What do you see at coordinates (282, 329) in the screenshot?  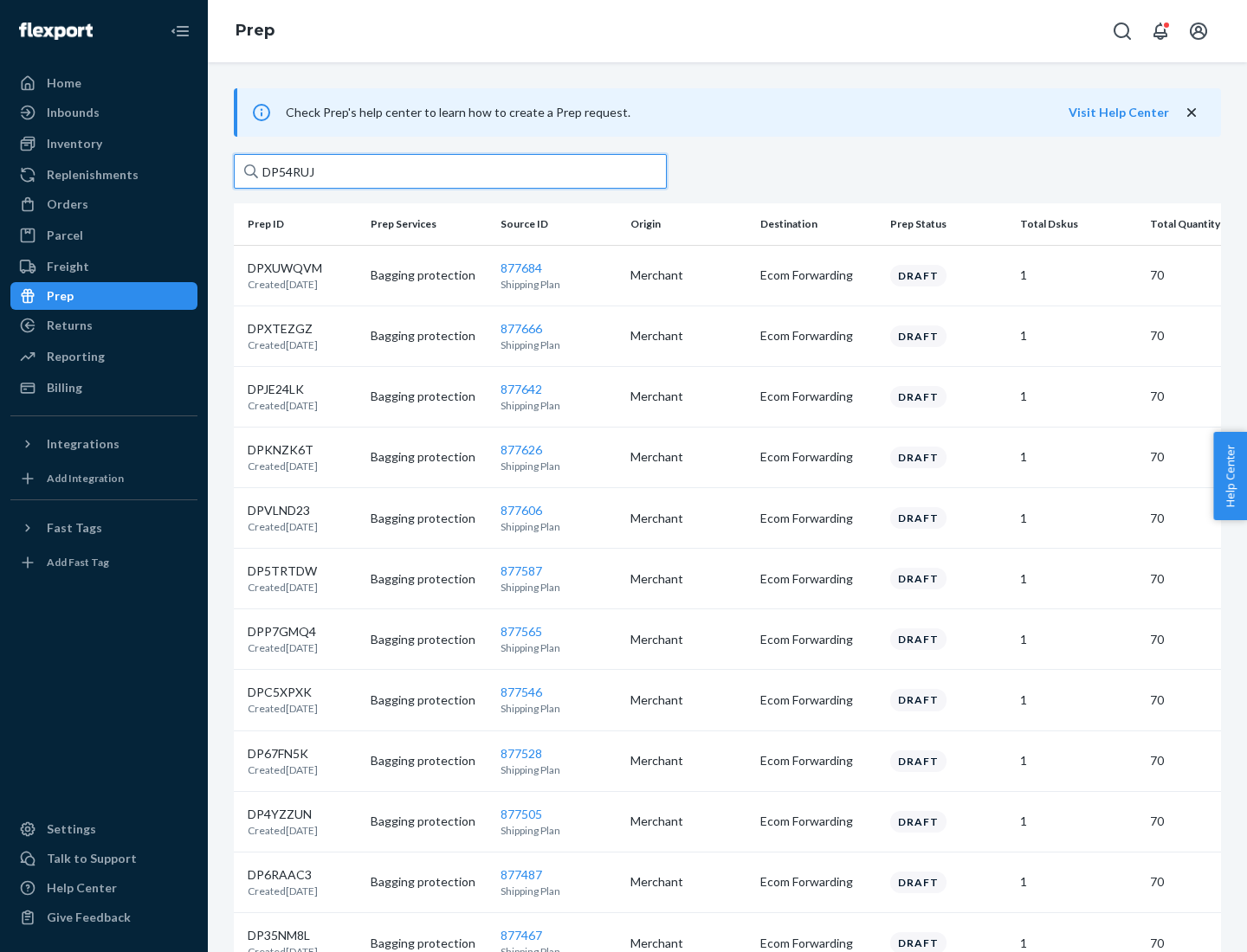 I see `p: DPXTEZGZ` at bounding box center [282, 329].